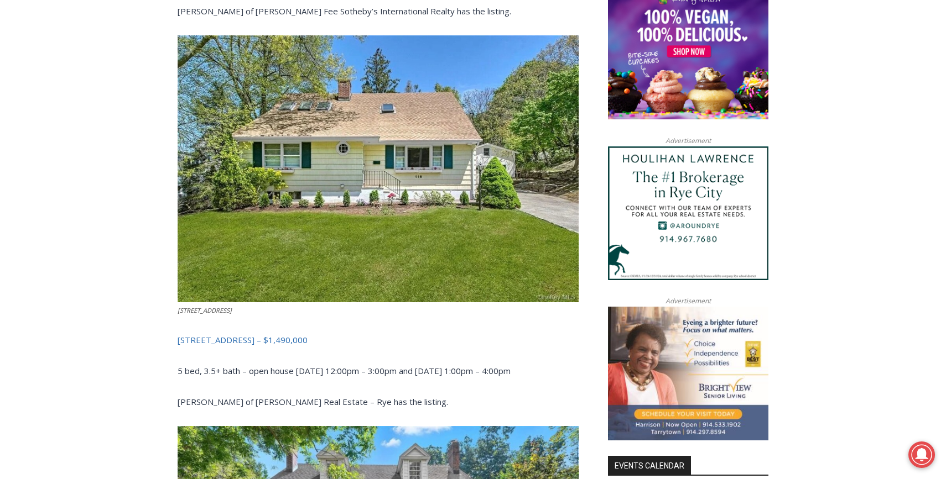 This screenshot has height=479, width=946. Describe the element at coordinates (131, 99) in the screenshot. I see `div: 6` at that location.